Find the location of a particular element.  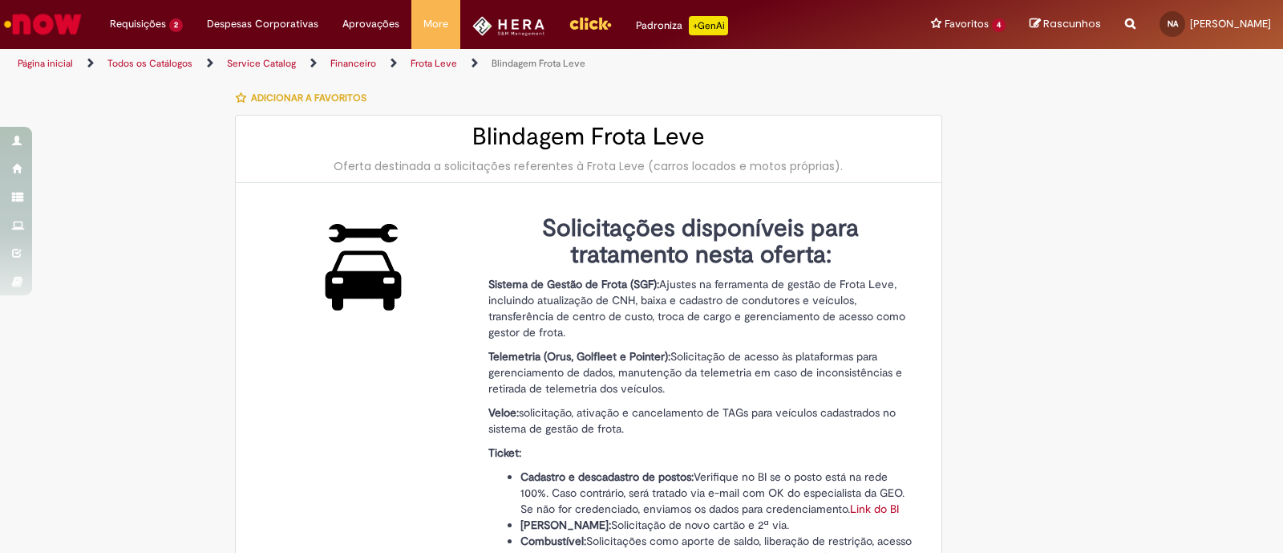

a: Link do BI is located at coordinates (874, 509).